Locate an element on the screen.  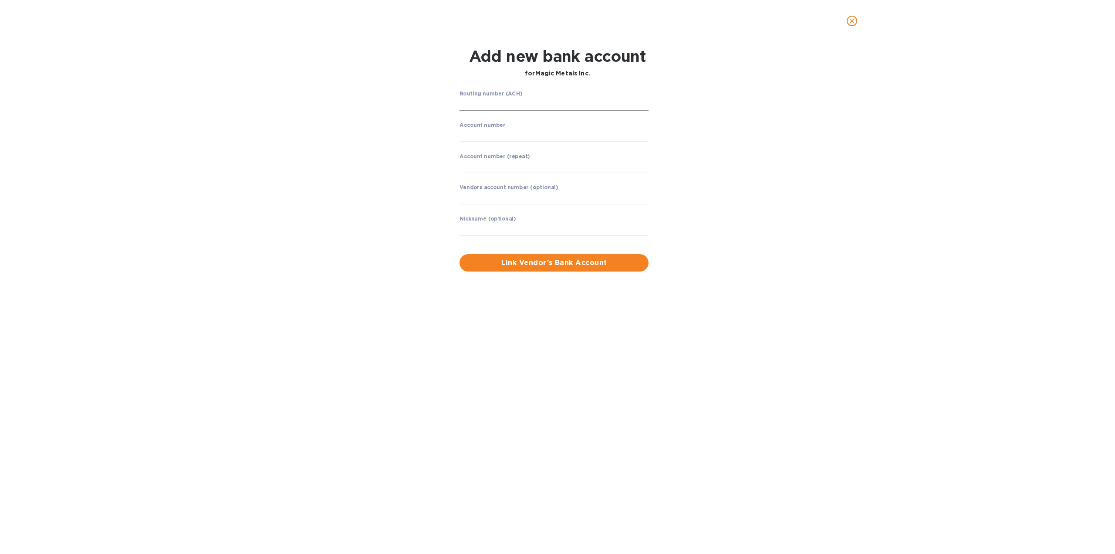
label: Routing number (ACH) is located at coordinates (491, 94).